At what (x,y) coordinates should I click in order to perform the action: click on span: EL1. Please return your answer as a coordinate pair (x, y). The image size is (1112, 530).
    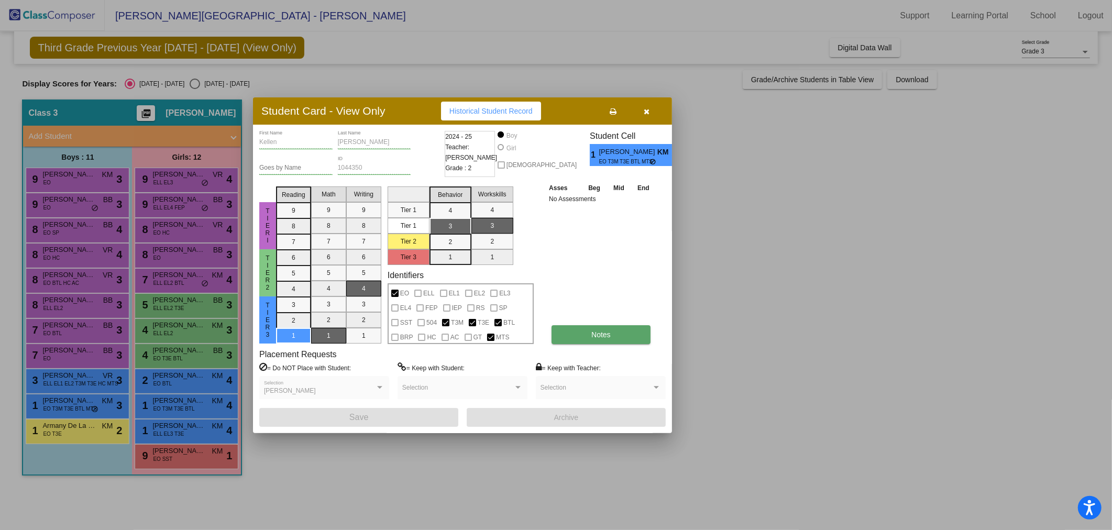
    Looking at the image, I should click on (454, 293).